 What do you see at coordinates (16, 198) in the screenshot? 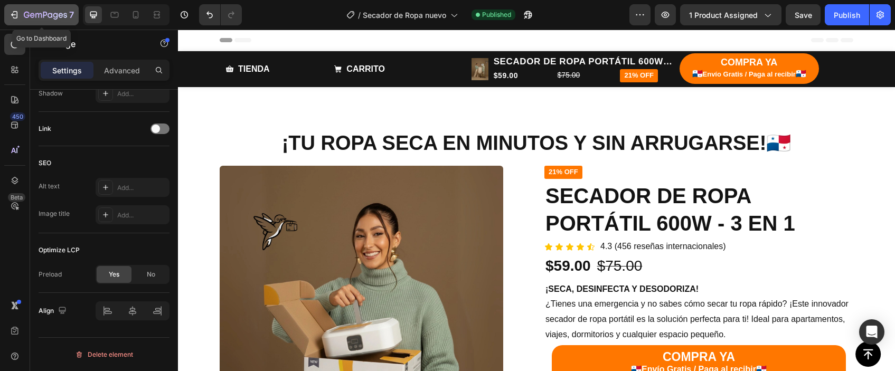
I see `div: Beta` at bounding box center [16, 198].